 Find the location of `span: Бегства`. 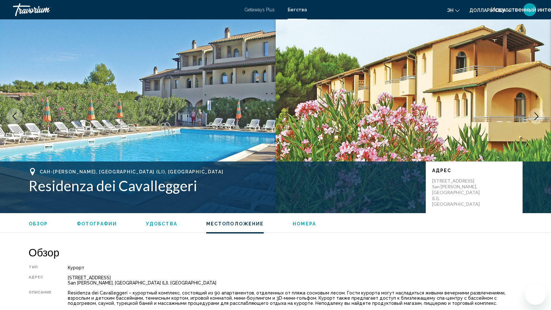

span: Бегства is located at coordinates (297, 10).